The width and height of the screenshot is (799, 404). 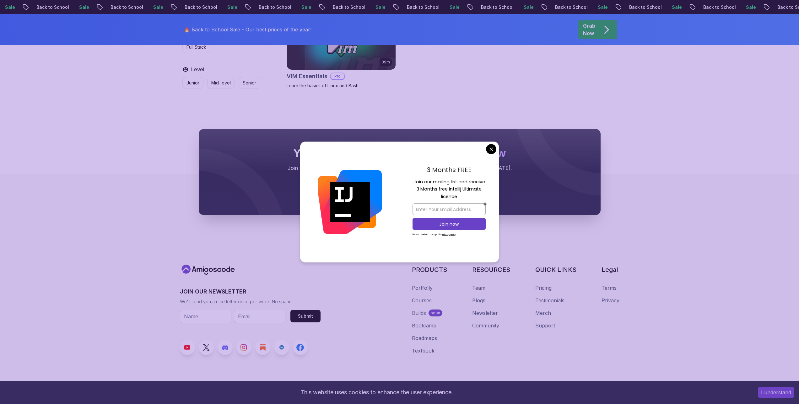 What do you see at coordinates (193, 83) in the screenshot?
I see `button: Junior` at bounding box center [193, 83].